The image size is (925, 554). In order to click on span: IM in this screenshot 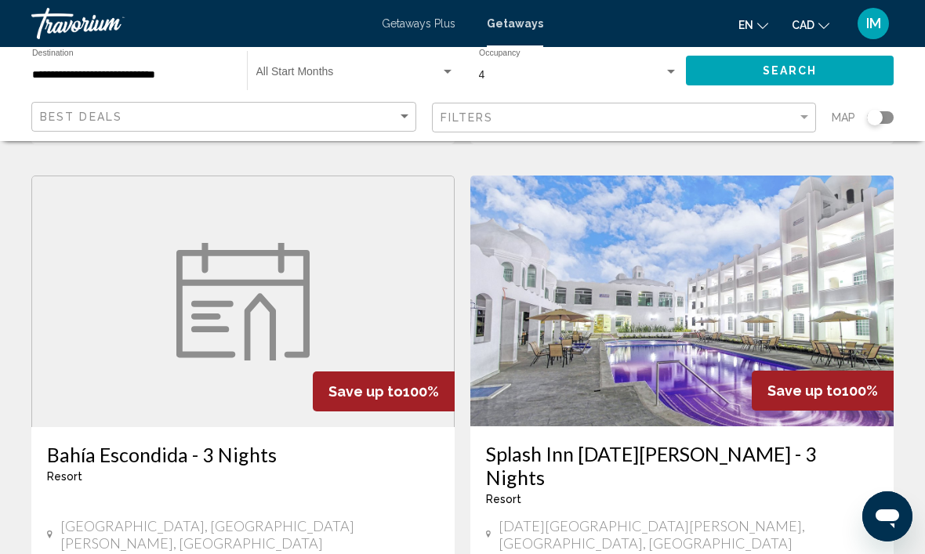, I will do `click(874, 24)`.